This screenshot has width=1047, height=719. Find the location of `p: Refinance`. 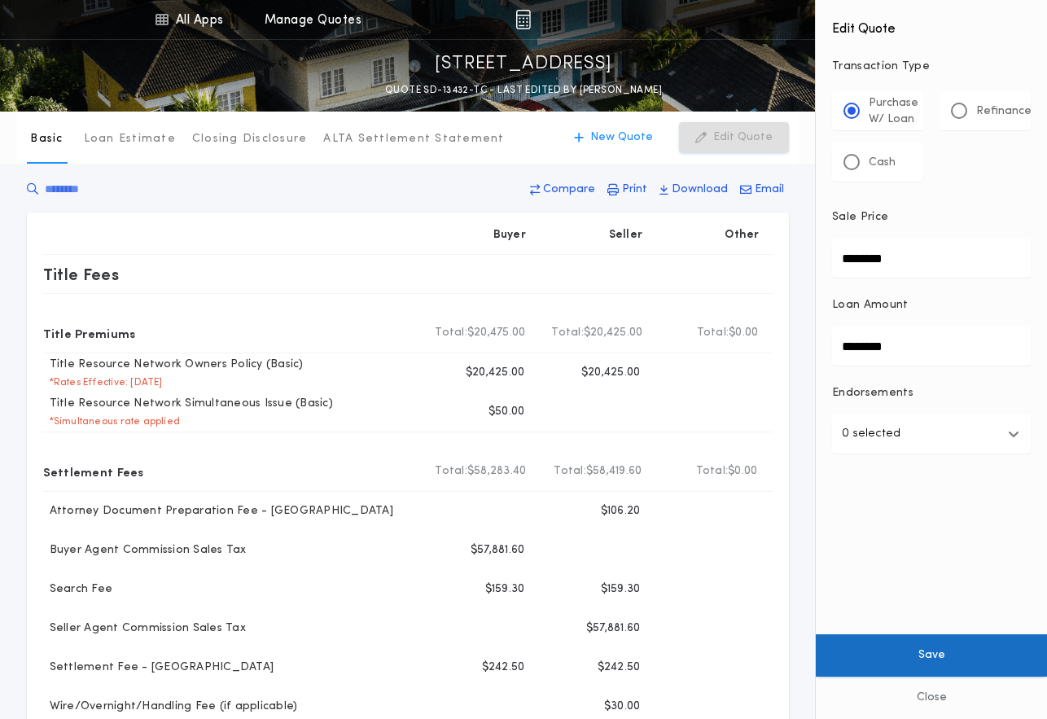

p: Refinance is located at coordinates (1003, 111).